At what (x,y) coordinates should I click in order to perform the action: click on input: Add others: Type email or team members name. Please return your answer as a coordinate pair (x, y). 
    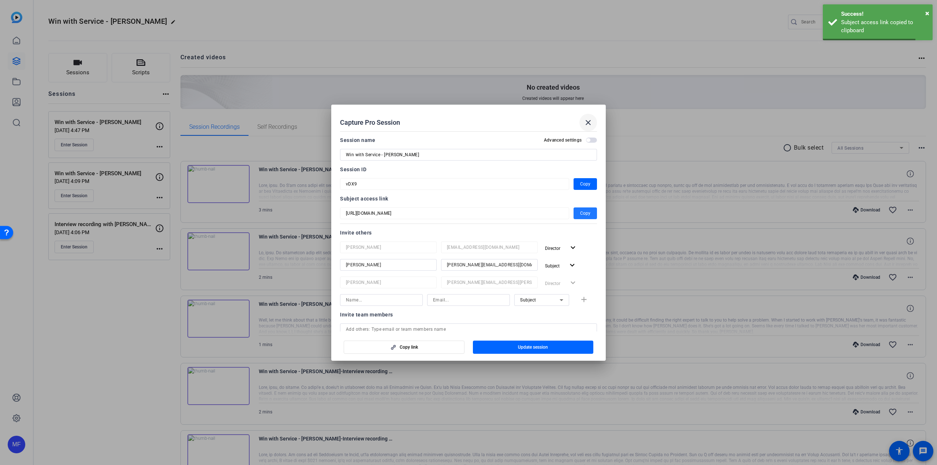
    Looking at the image, I should click on (468, 329).